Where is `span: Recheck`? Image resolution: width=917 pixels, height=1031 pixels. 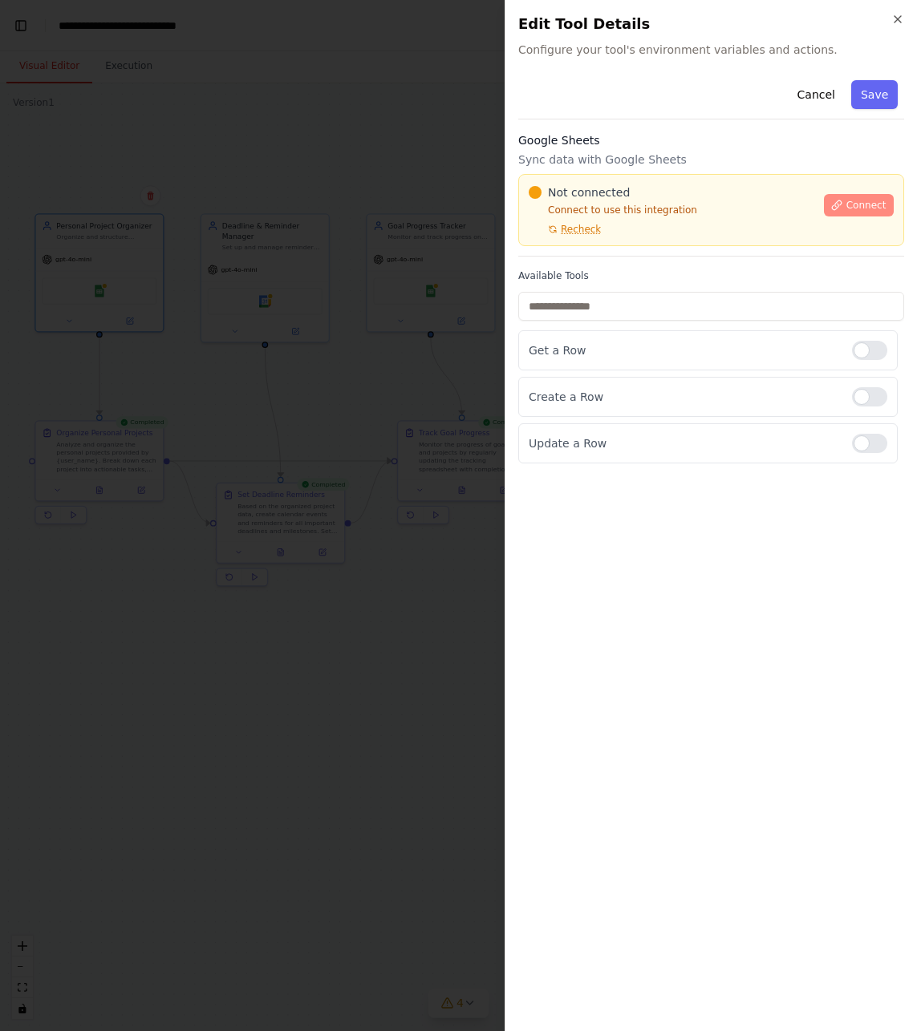 span: Recheck is located at coordinates (581, 229).